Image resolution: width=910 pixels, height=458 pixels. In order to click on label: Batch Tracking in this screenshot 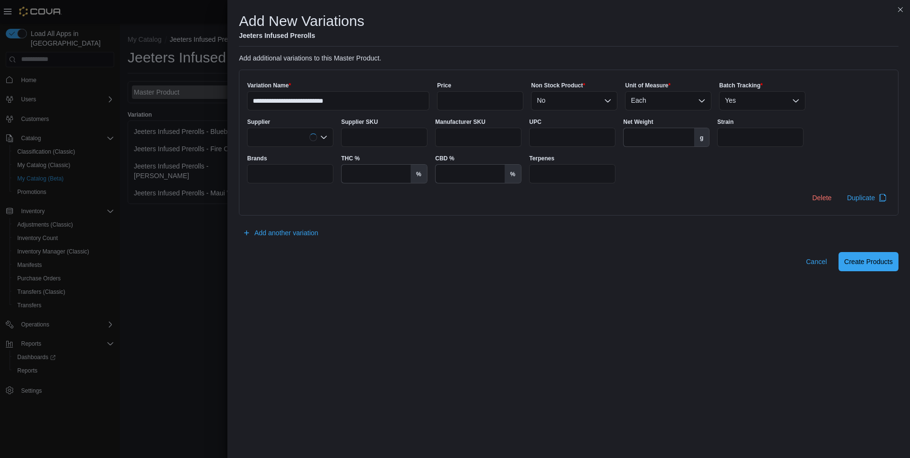, I will do `click(741, 85)`.